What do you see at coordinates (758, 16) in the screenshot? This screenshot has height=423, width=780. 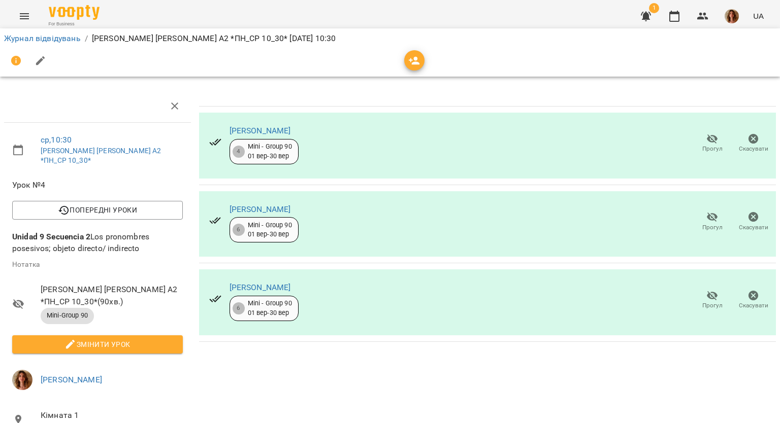 I see `span: UA` at bounding box center [758, 16].